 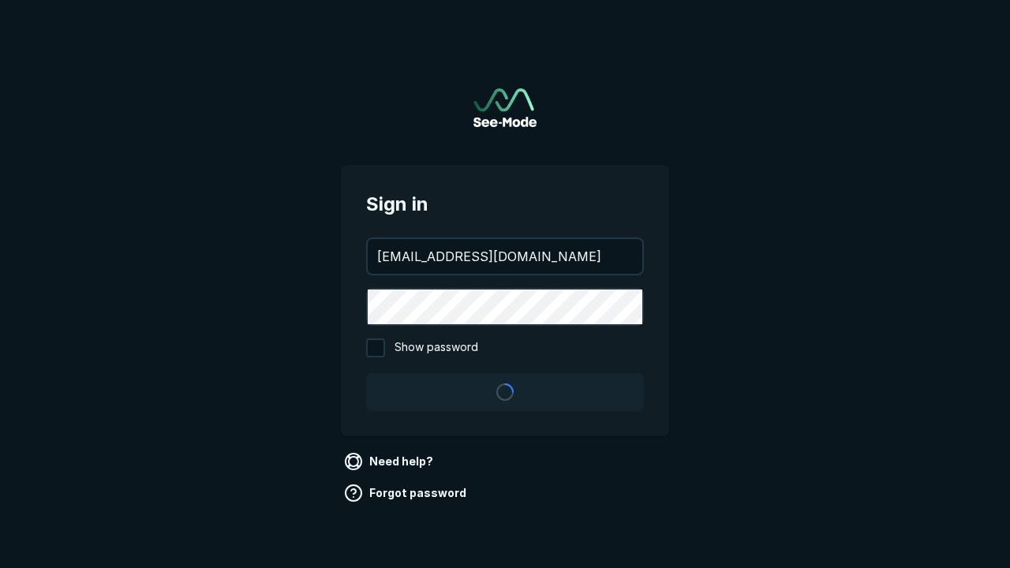 What do you see at coordinates (505, 107) in the screenshot?
I see `a: Go to sign in` at bounding box center [505, 107].